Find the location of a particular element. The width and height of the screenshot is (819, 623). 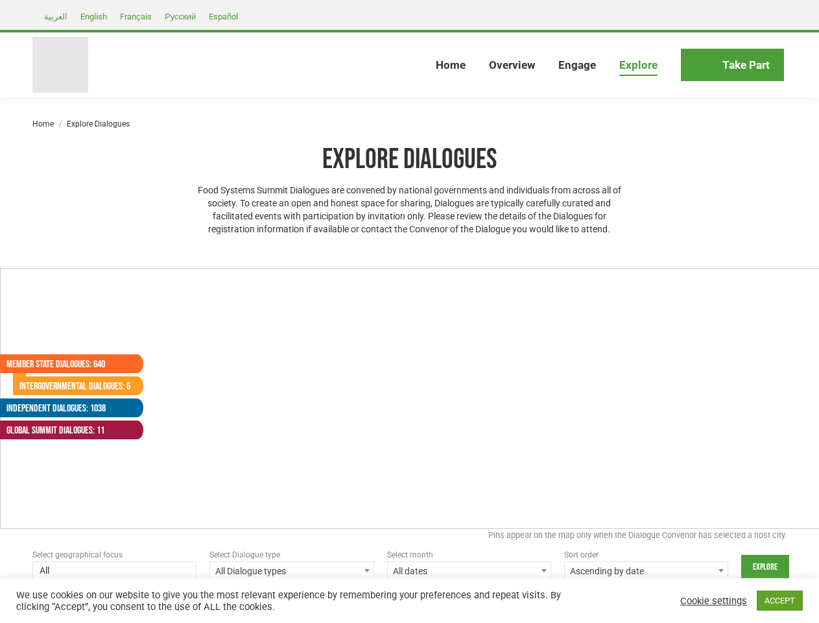

div: Pins appear on the map only when the Dialogue Convenor has selected a host city. is located at coordinates (409, 538).